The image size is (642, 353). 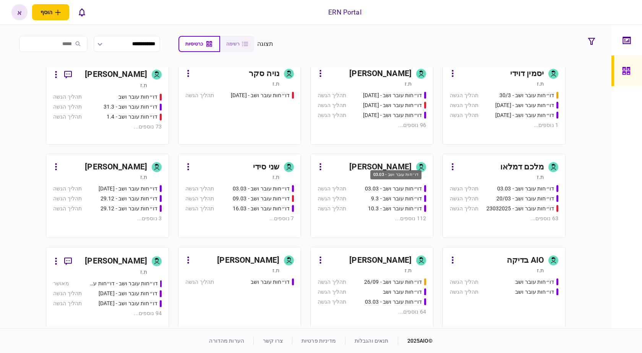 I want to click on div: דו״חות עובר ושב - 30.10.24, so click(x=128, y=293).